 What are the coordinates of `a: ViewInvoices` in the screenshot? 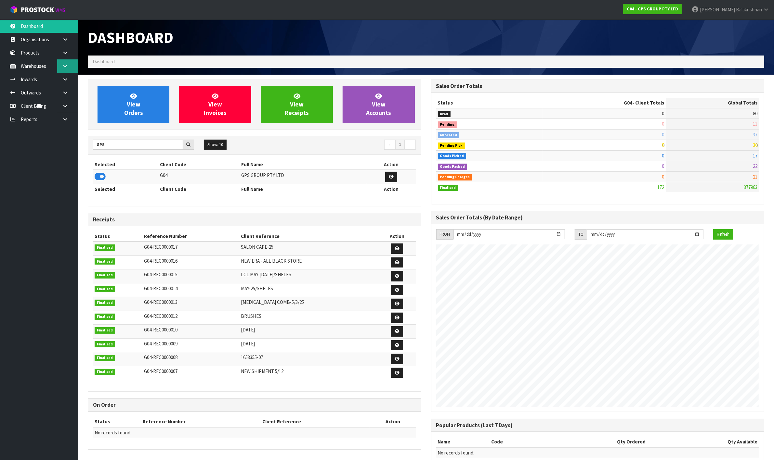 It's located at (215, 105).